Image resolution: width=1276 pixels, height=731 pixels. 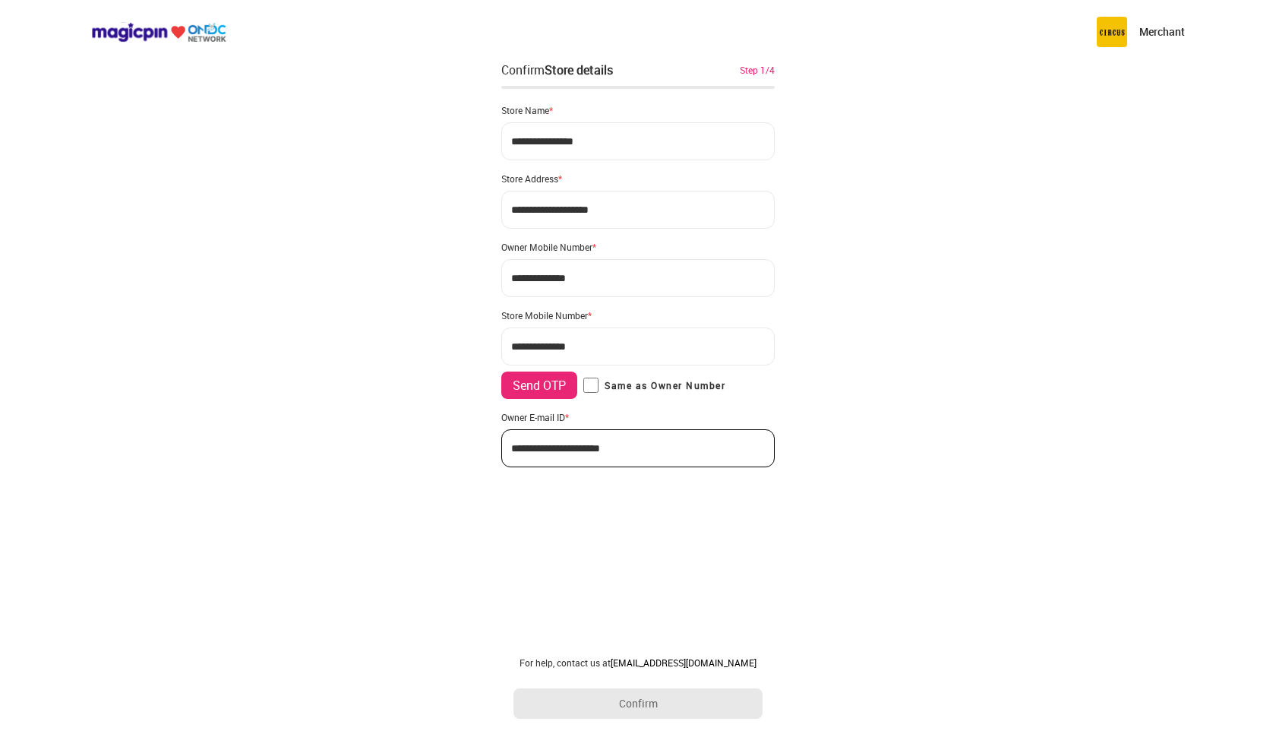 I want to click on div: Owner E-mail ID, so click(x=638, y=417).